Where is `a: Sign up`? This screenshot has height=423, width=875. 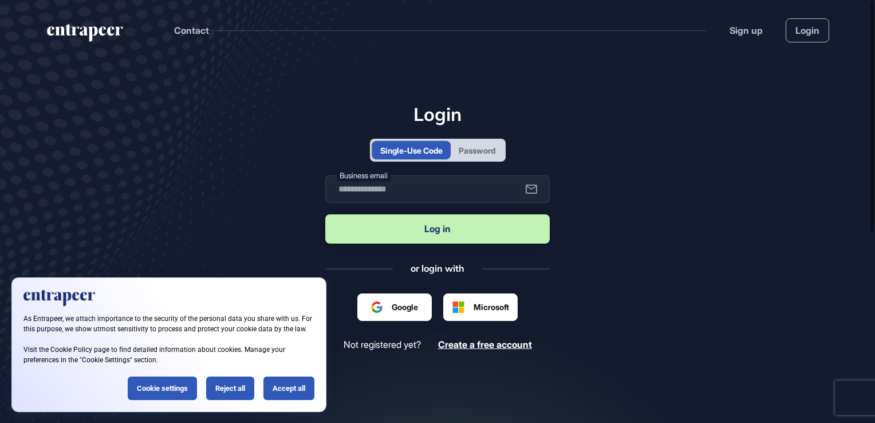 a: Sign up is located at coordinates (746, 30).